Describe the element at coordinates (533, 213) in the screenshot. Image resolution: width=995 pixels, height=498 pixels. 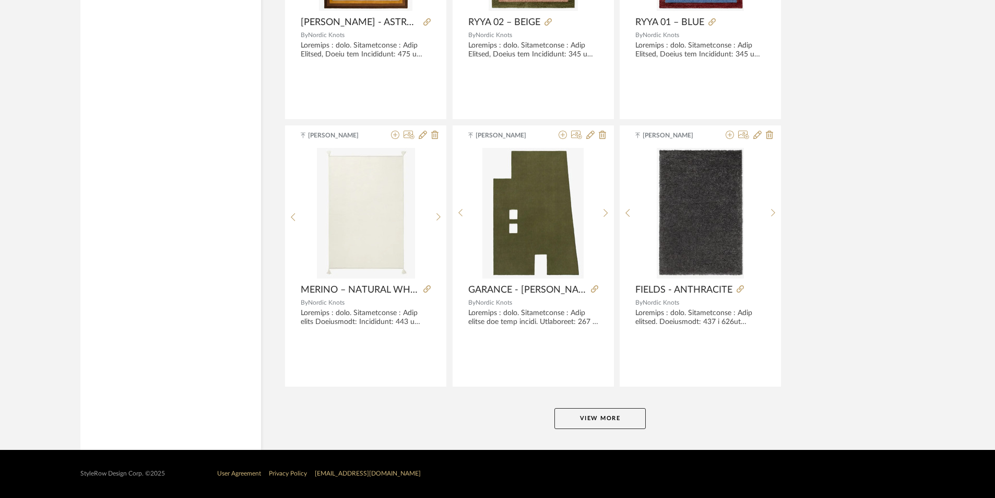
I see `img: GARANCE - MOSS` at that location.